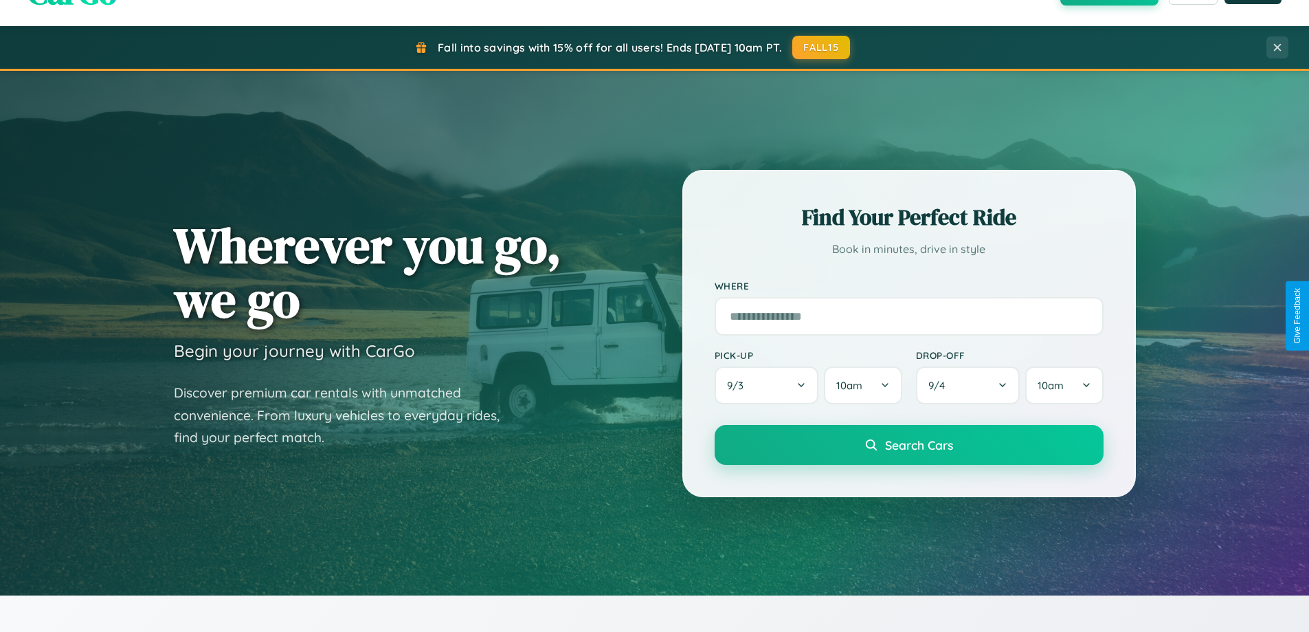  Describe the element at coordinates (294, 351) in the screenshot. I see `h3: Begin your journey with CarGo` at that location.